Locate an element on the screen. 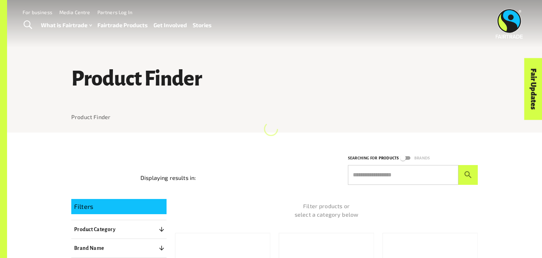  p: Brand Name is located at coordinates (89, 248).